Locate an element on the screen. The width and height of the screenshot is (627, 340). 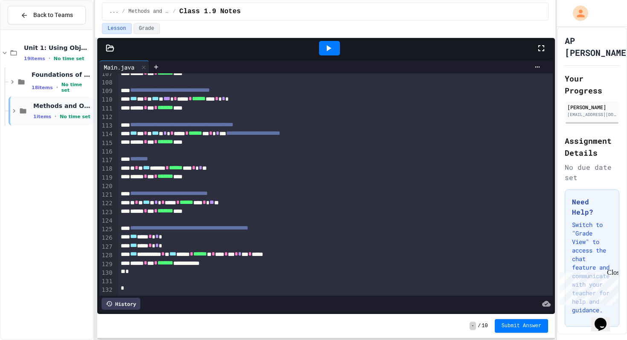
div: 116 is located at coordinates (106, 152).